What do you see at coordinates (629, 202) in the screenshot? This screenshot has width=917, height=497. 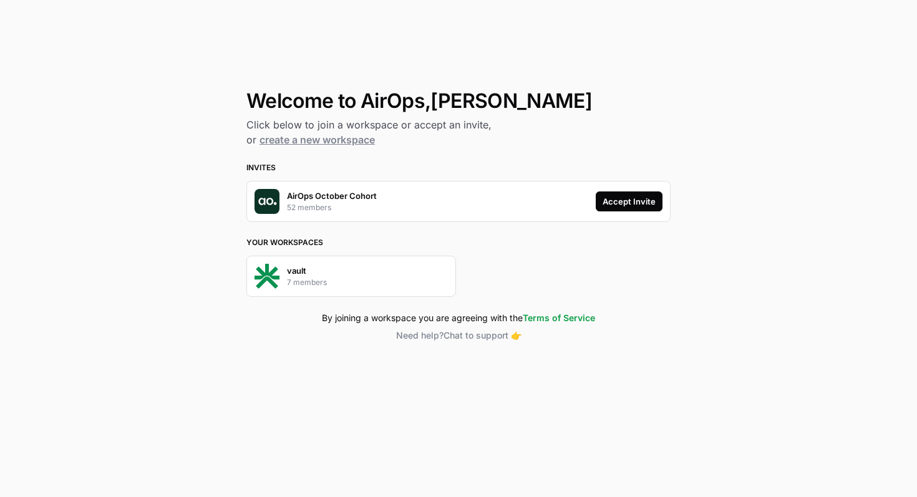 I see `button: Accept Invite` at bounding box center [629, 202].